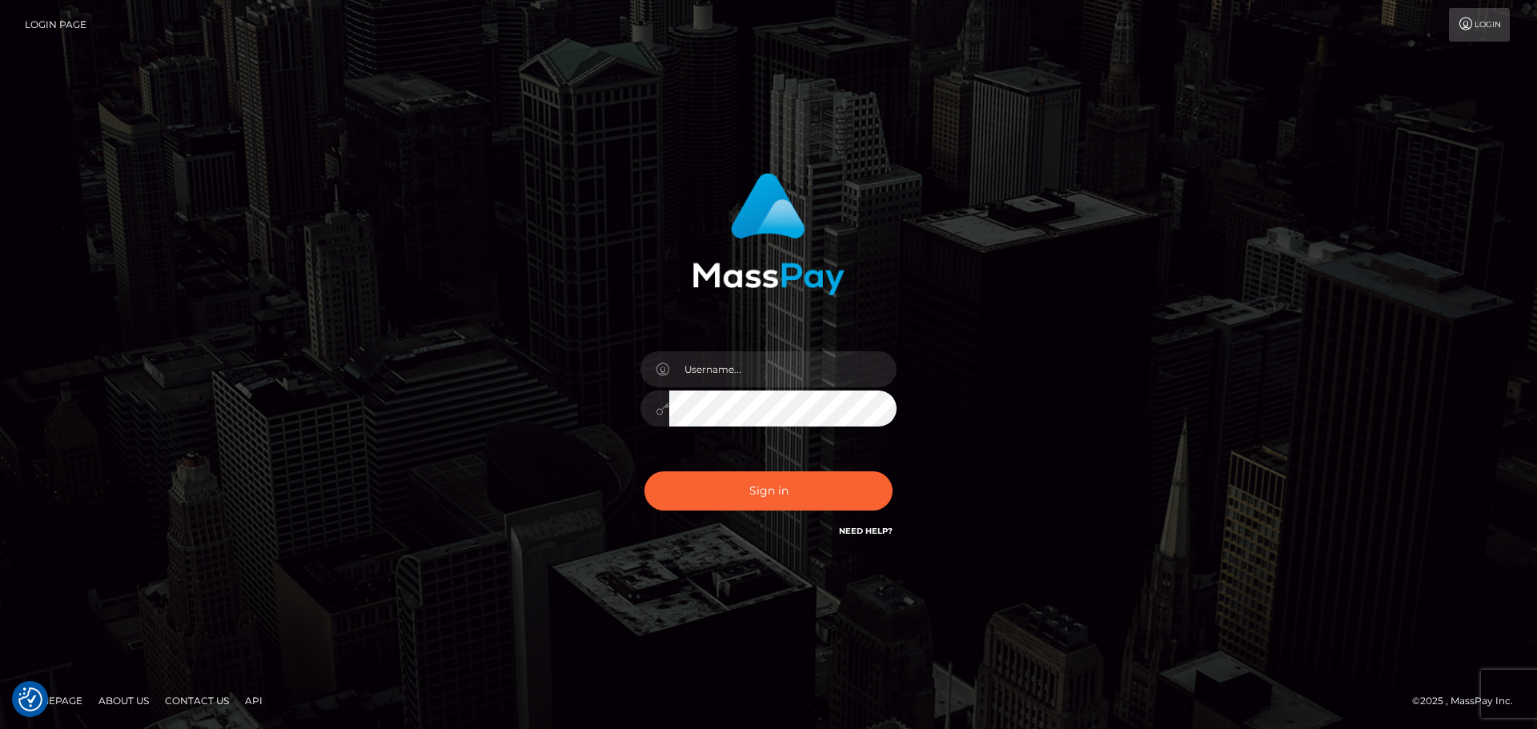 Image resolution: width=1537 pixels, height=729 pixels. What do you see at coordinates (783, 369) in the screenshot?
I see `input: Username...` at bounding box center [783, 369].